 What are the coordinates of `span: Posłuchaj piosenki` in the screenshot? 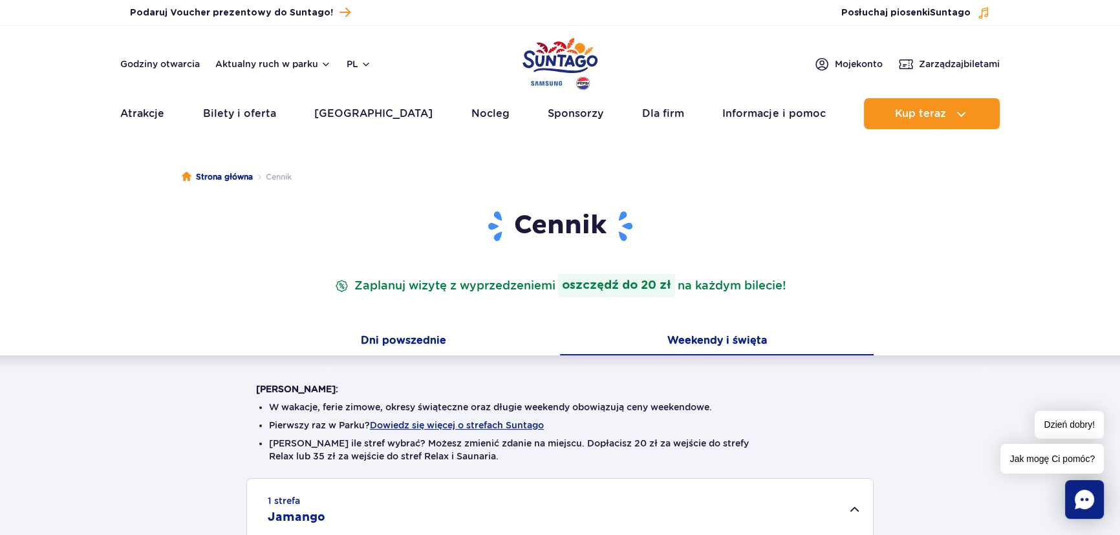 It's located at (906, 13).